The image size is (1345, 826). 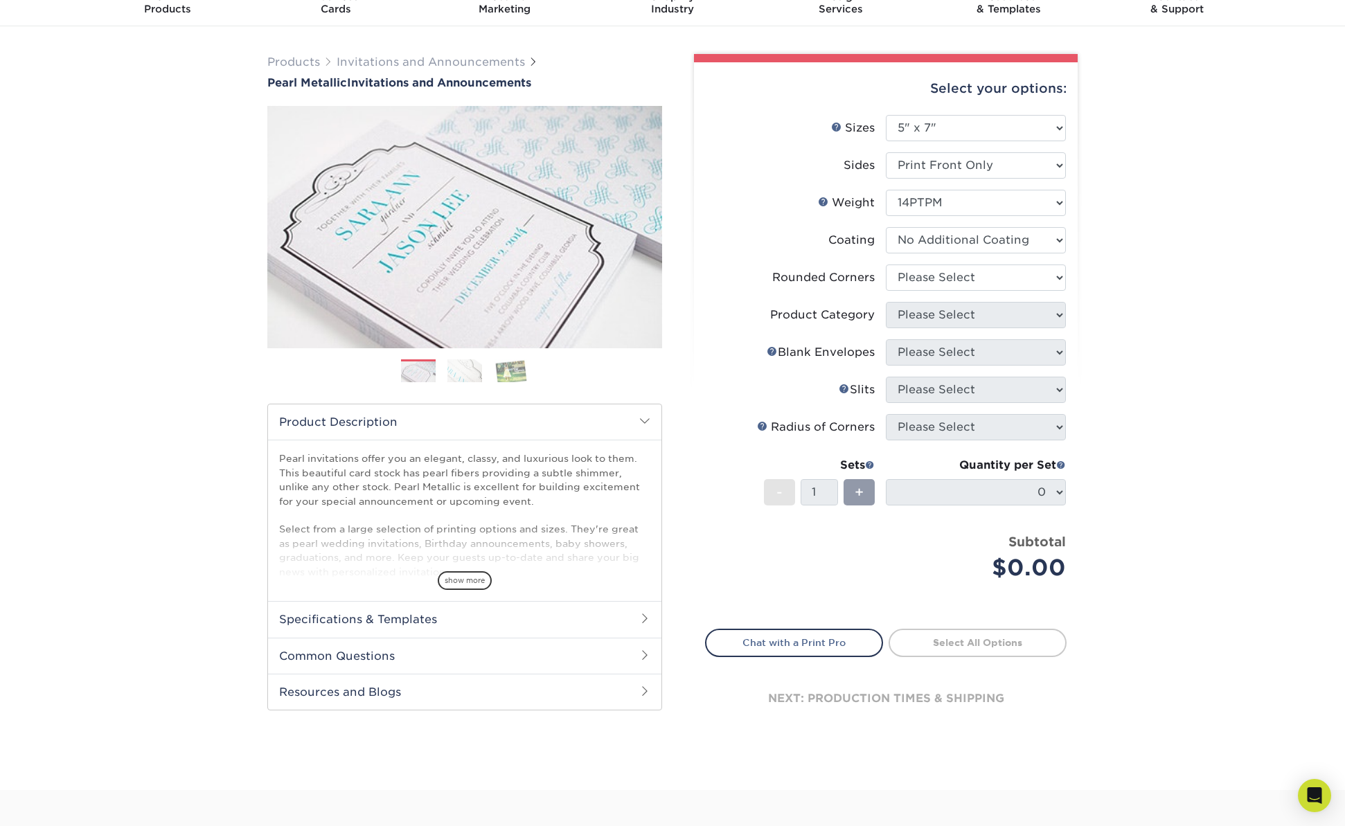 What do you see at coordinates (1315, 796) in the screenshot?
I see `div: Open Intercom Messenger` at bounding box center [1315, 796].